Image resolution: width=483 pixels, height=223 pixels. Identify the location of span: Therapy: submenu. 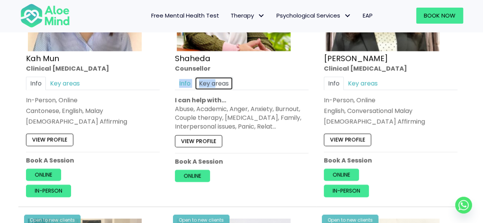
(261, 16).